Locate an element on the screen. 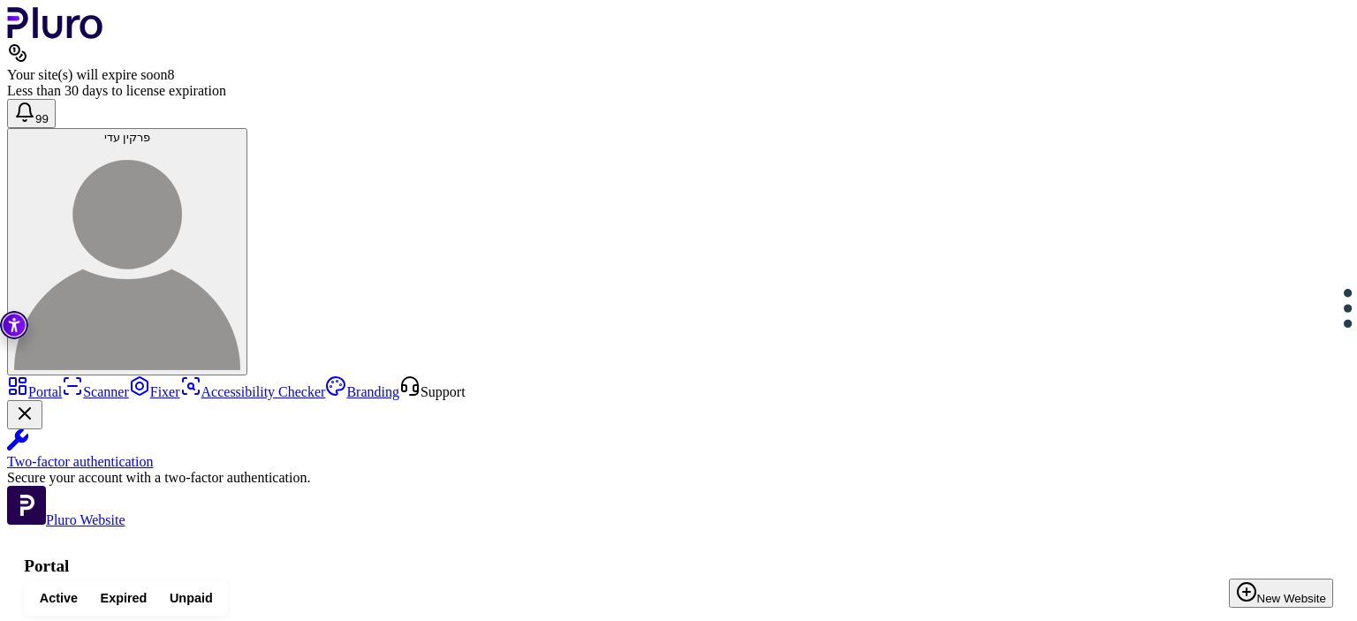 Image resolution: width=1357 pixels, height=621 pixels. a: Accessibility Checker is located at coordinates (253, 391).